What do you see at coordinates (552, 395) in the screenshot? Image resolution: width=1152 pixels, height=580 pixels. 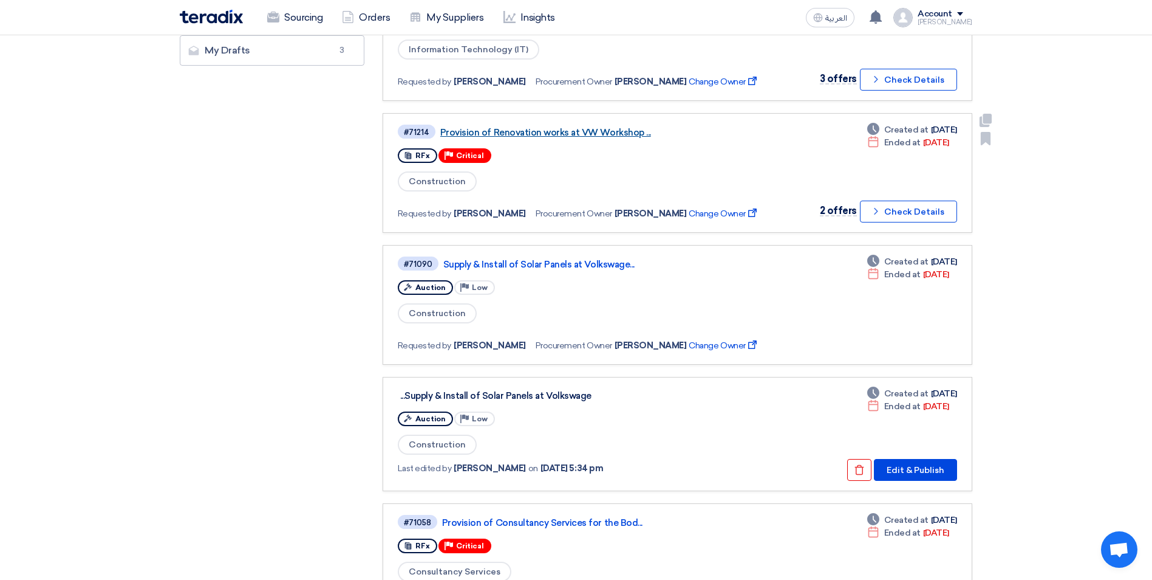 I see `div: Supply & Install of Solar Panels at Volkswagen Obour Branch` at bounding box center [552, 395].